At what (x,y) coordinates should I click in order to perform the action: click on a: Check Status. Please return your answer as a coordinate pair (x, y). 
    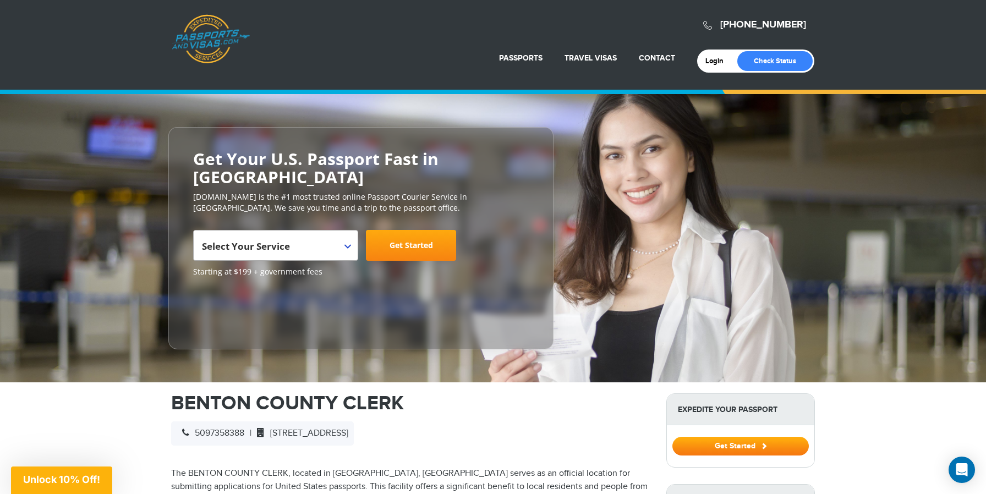
    Looking at the image, I should click on (775, 61).